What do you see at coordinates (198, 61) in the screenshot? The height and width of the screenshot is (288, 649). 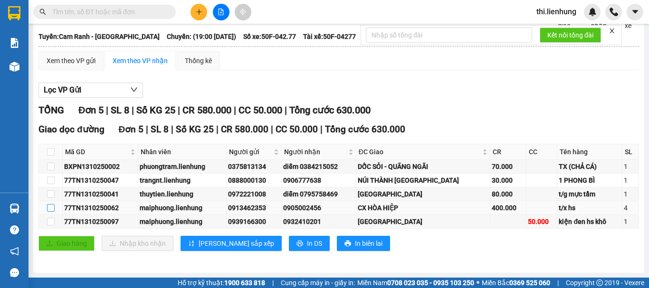 I see `div: Thống kê` at bounding box center [198, 61].